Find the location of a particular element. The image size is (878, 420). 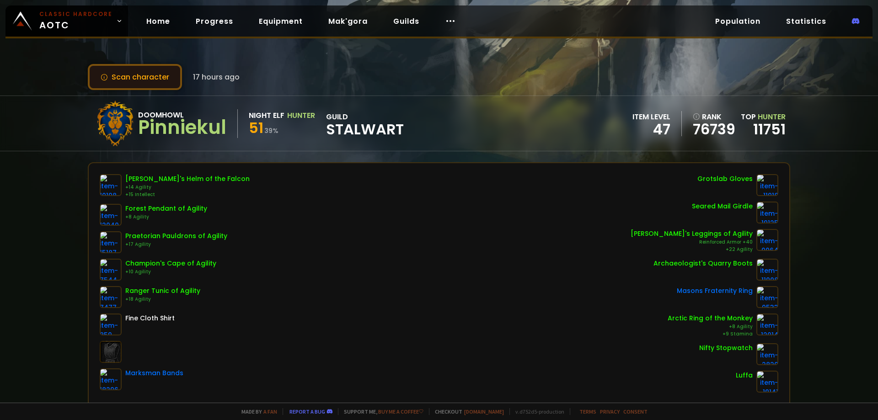

div: Doomhowl is located at coordinates (182, 115).